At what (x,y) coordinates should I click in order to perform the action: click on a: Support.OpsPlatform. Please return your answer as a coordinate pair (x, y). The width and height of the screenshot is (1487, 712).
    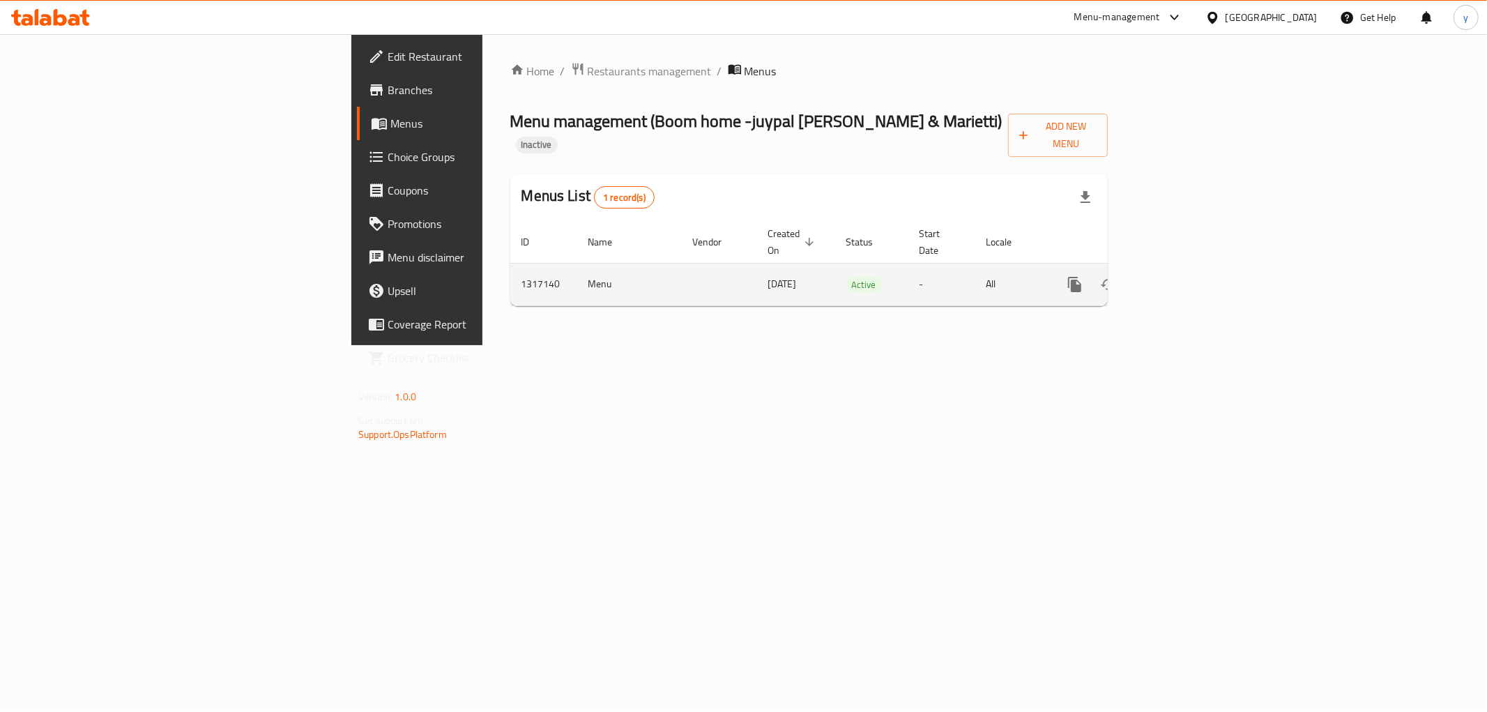
    Looking at the image, I should click on (402, 434).